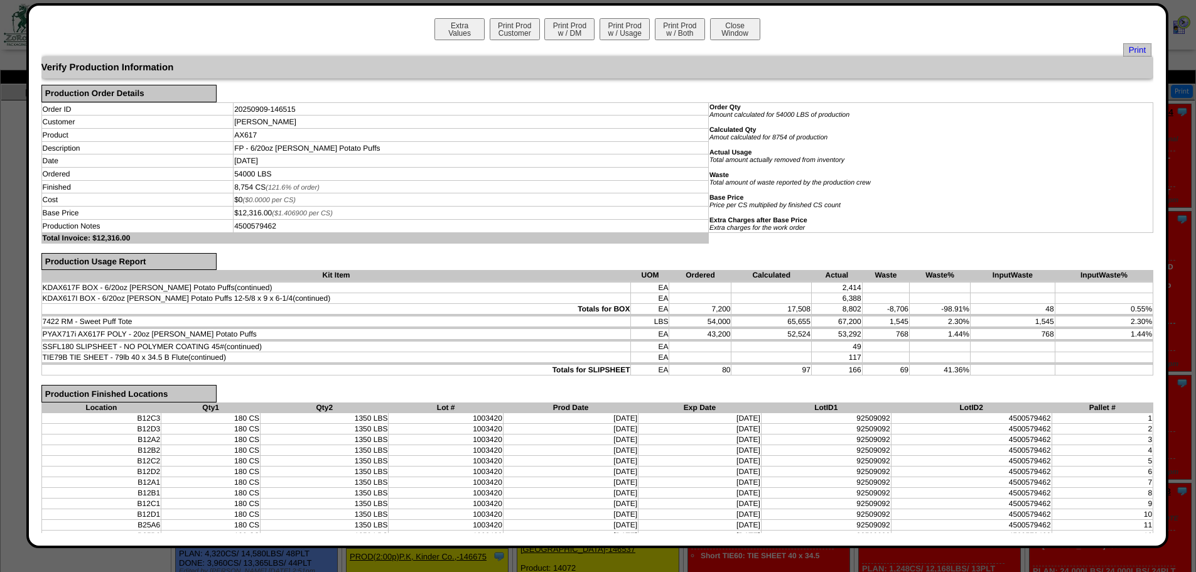  Describe the element at coordinates (771, 322) in the screenshot. I see `td: 65,655` at that location.